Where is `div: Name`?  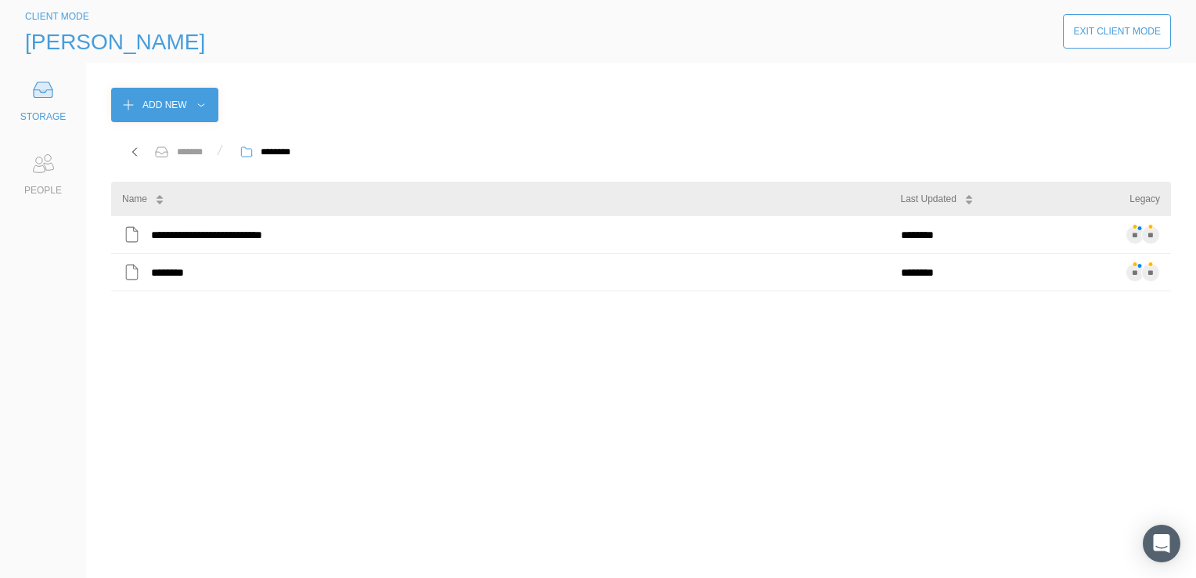
div: Name is located at coordinates (135, 199).